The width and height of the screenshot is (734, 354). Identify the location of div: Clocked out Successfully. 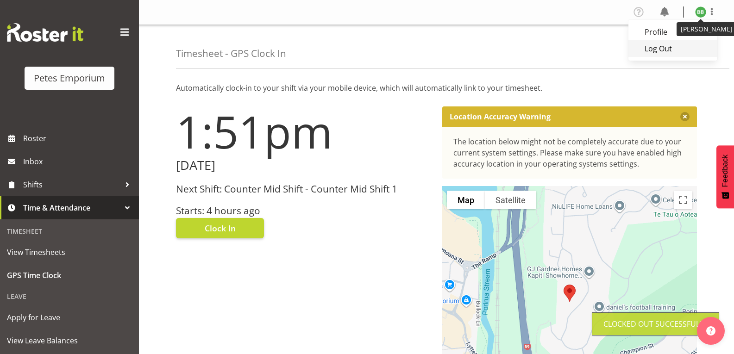
(656, 324).